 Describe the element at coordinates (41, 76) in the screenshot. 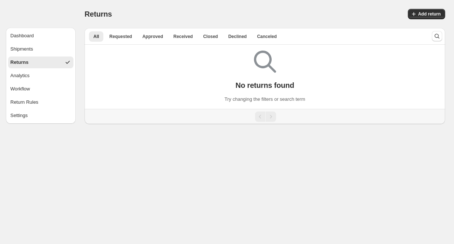

I see `button: Analytics` at that location.